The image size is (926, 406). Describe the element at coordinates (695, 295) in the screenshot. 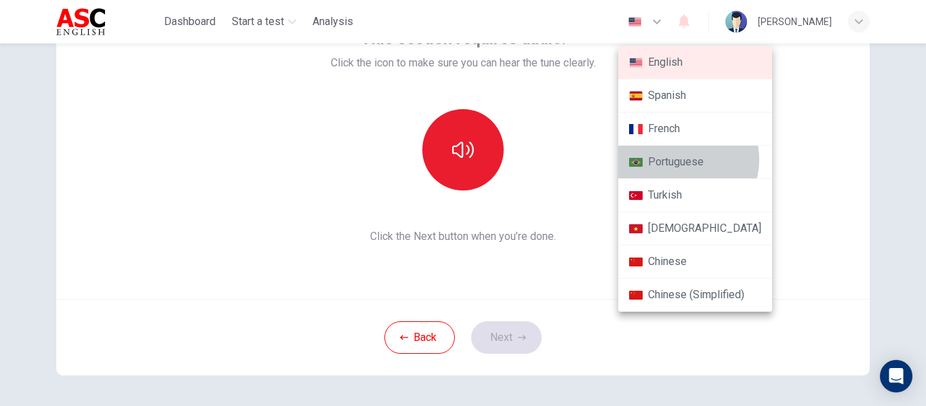

I see `li: Chinese (Simplified)` at that location.